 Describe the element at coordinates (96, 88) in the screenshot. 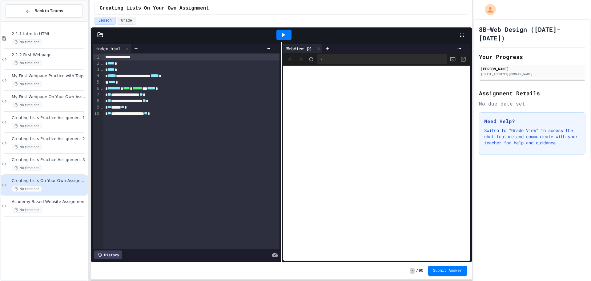

I see `div: 6` at that location.